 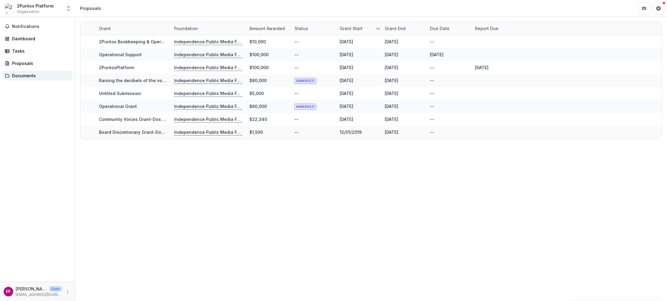 I want to click on a: Raising the decibels of the voices and, creating spaces for decision and participation, so click(x=189, y=80).